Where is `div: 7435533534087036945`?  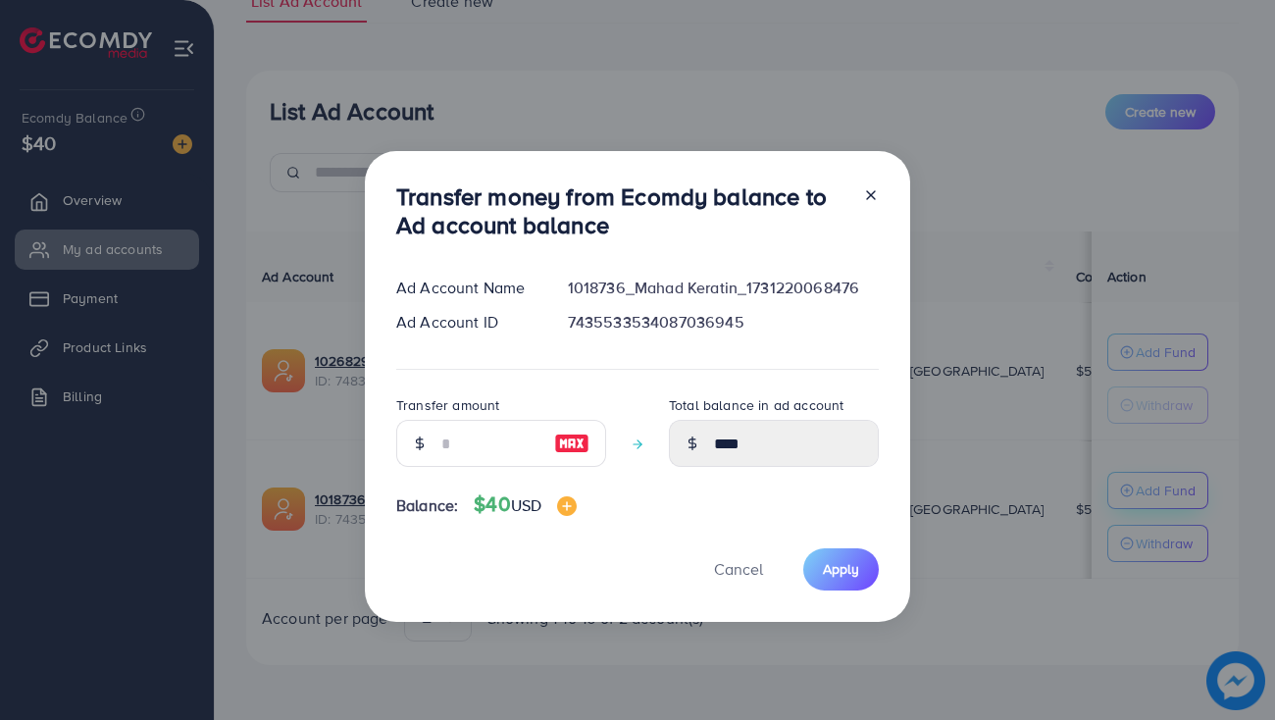 div: 7435533534087036945 is located at coordinates (723, 322).